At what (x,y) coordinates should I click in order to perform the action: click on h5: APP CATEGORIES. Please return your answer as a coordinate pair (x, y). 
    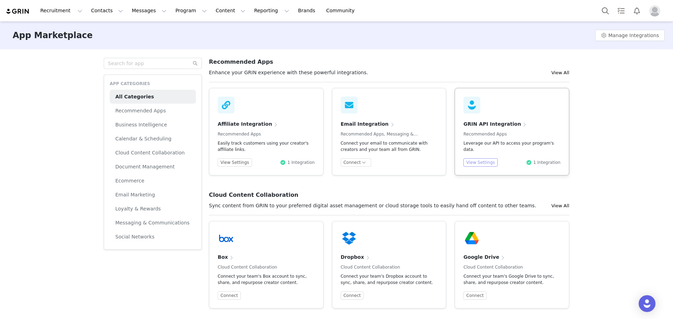
    Looking at the image, I should click on (153, 84).